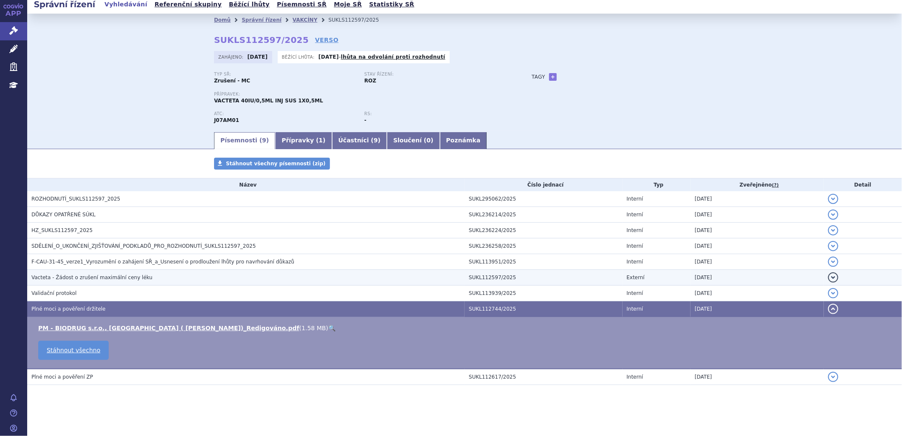 This screenshot has height=436, width=902. What do you see at coordinates (863, 185) in the screenshot?
I see `th: Detail` at bounding box center [863, 185].